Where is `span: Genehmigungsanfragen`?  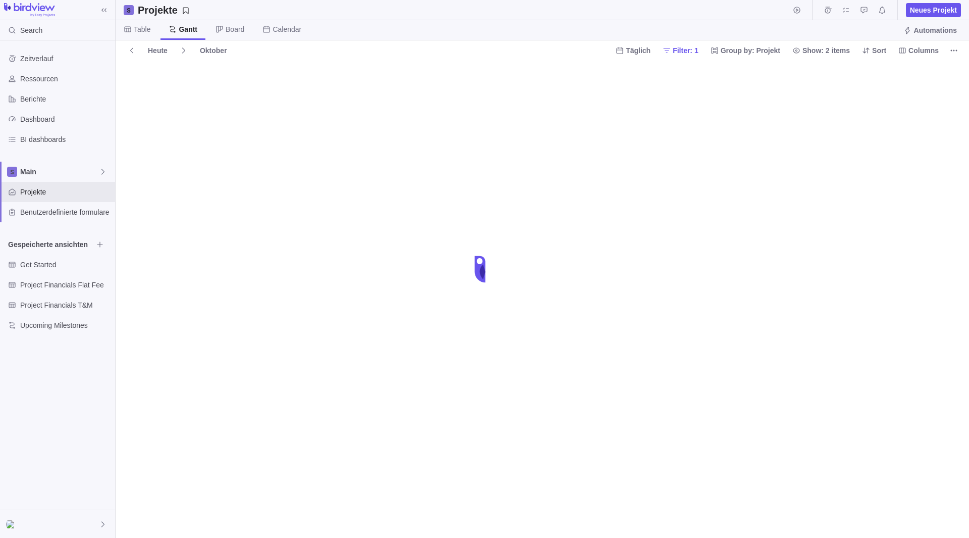
span: Genehmigungsanfragen is located at coordinates (864, 10).